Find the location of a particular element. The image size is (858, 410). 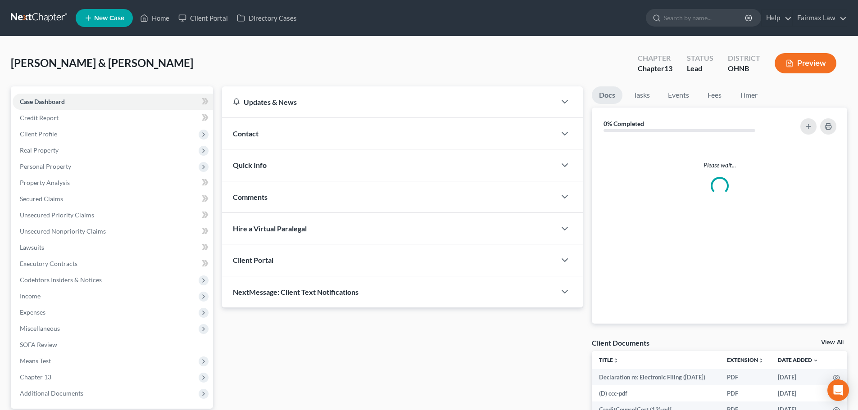

span: Codebtors Insiders & Notices is located at coordinates (61, 280).